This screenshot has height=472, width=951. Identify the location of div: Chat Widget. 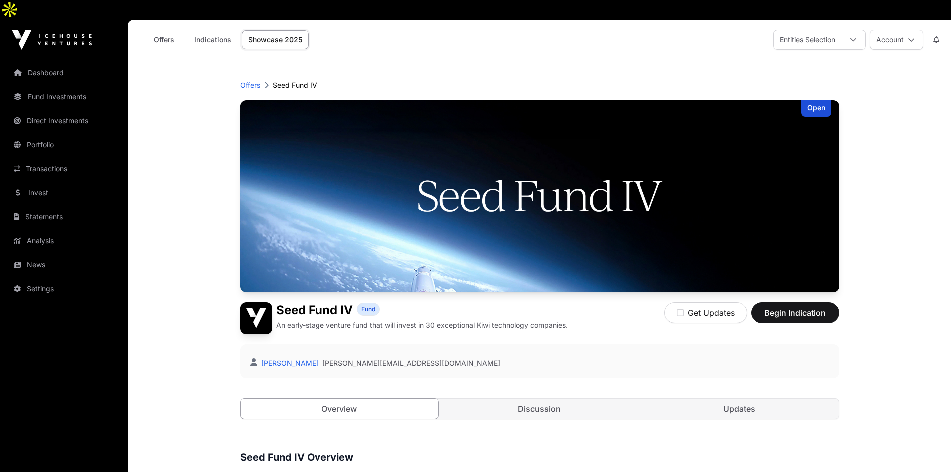
(926, 448).